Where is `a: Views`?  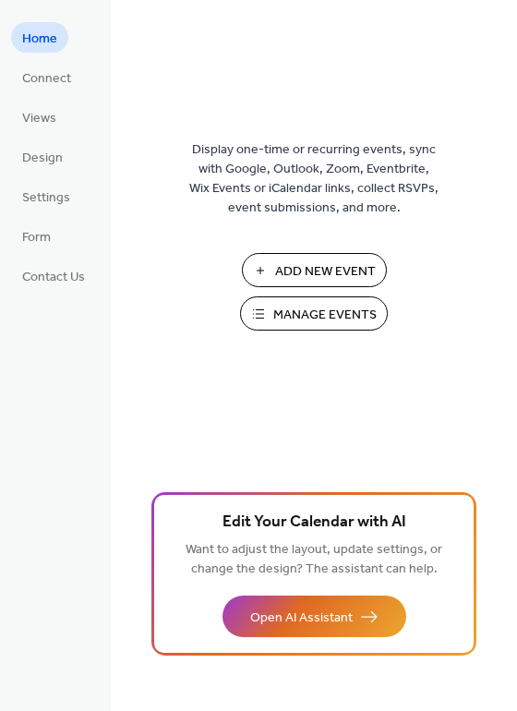 a: Views is located at coordinates (39, 116).